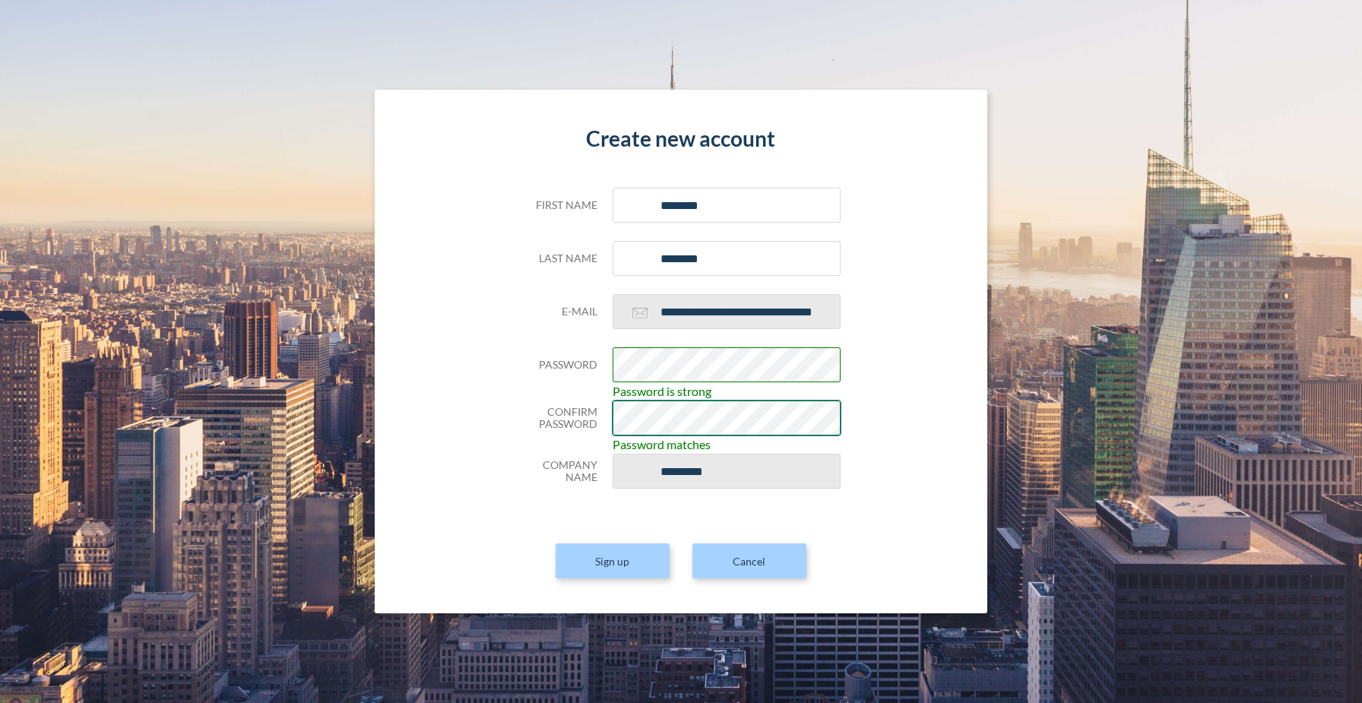 The width and height of the screenshot is (1362, 703). What do you see at coordinates (559, 365) in the screenshot?
I see `h5: Password` at bounding box center [559, 365].